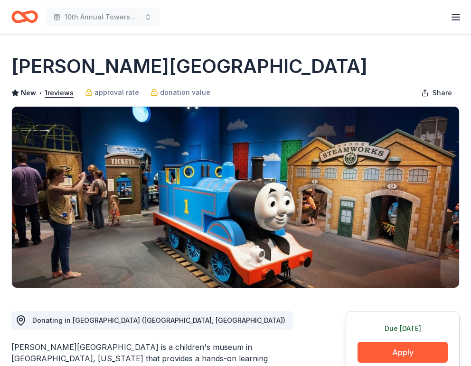 Image resolution: width=471 pixels, height=366 pixels. Describe the element at coordinates (28, 93) in the screenshot. I see `span: New` at that location.